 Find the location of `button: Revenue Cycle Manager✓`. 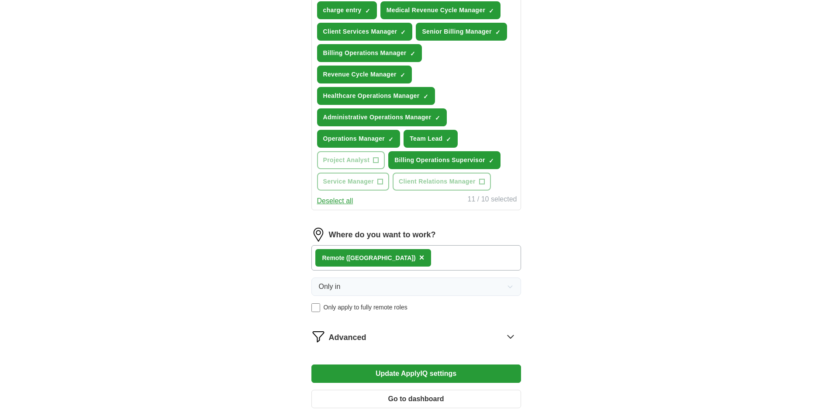

button: Revenue Cycle Manager✓ is located at coordinates (364, 74).